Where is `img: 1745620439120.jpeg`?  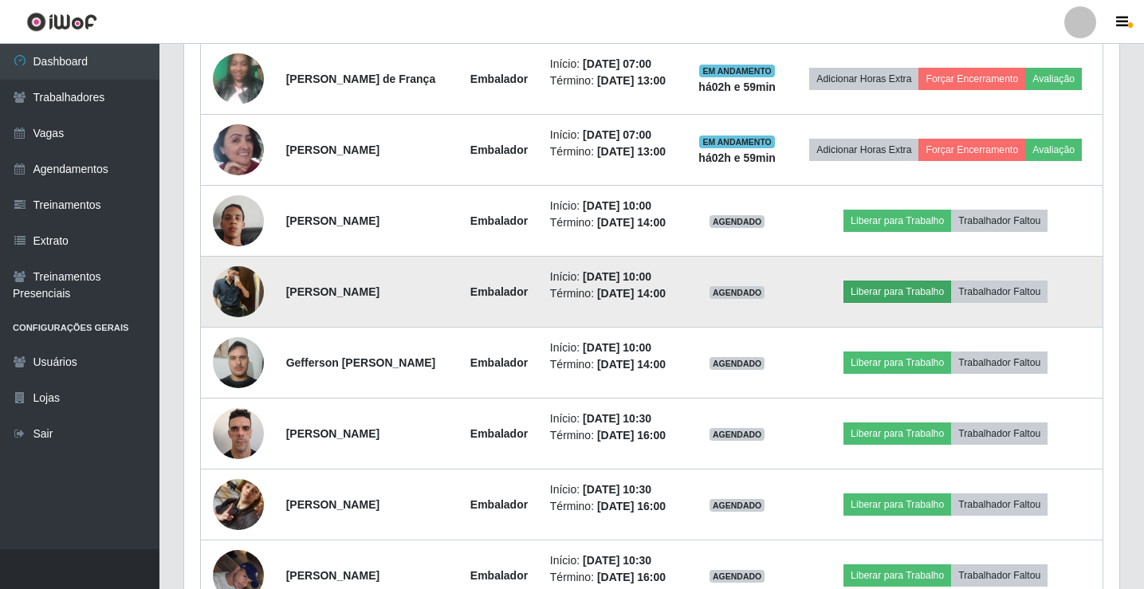
img: 1745620439120.jpeg is located at coordinates (238, 291).